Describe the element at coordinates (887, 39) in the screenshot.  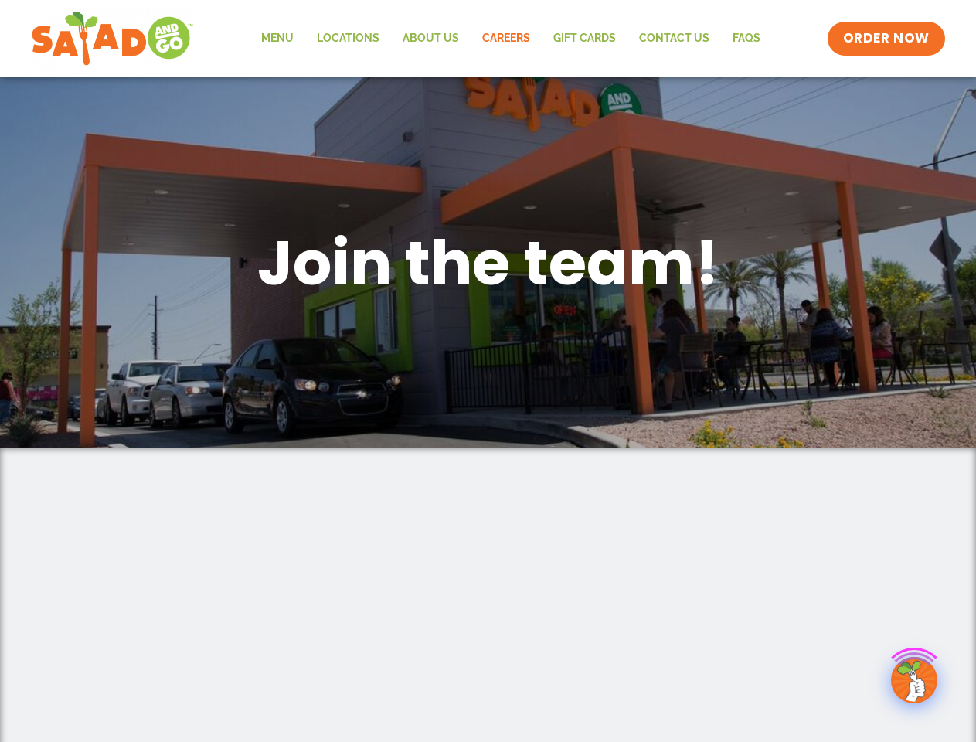
I see `a: ORDER NOW` at that location.